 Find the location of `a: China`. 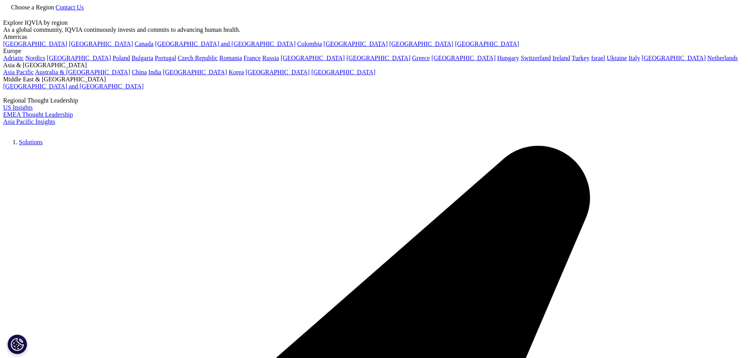

a: China is located at coordinates (139, 72).